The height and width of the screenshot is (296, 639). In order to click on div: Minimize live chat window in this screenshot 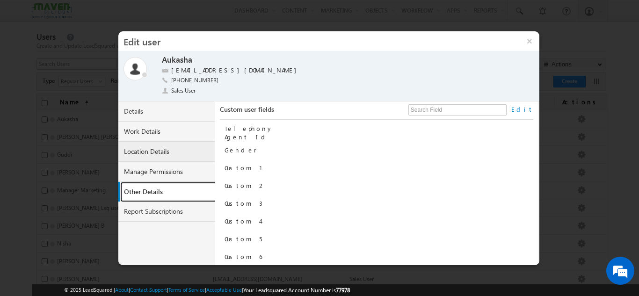, I will do `click(165, 16)`.